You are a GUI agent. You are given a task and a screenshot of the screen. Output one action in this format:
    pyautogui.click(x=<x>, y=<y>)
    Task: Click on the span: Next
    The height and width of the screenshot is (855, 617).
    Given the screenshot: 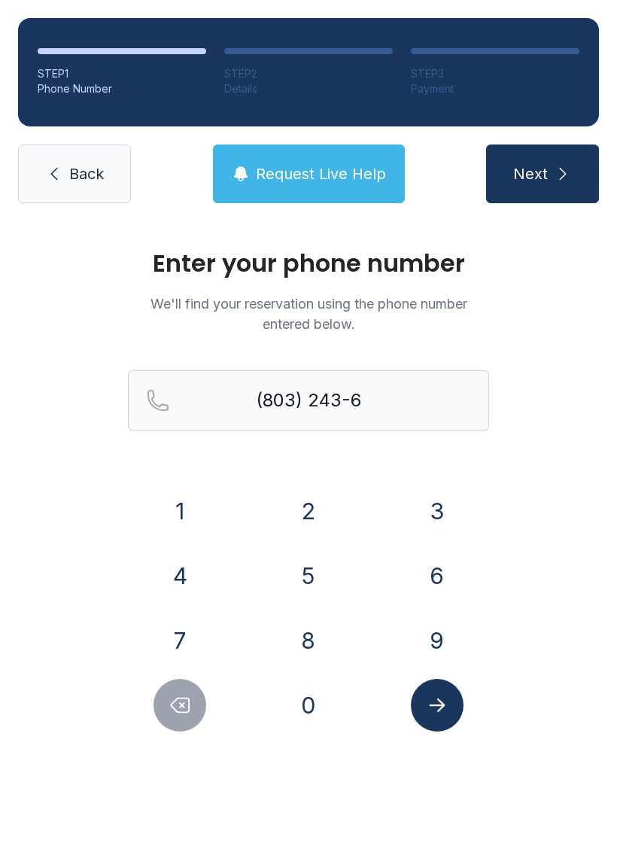 What is the action you would take?
    pyautogui.click(x=531, y=174)
    